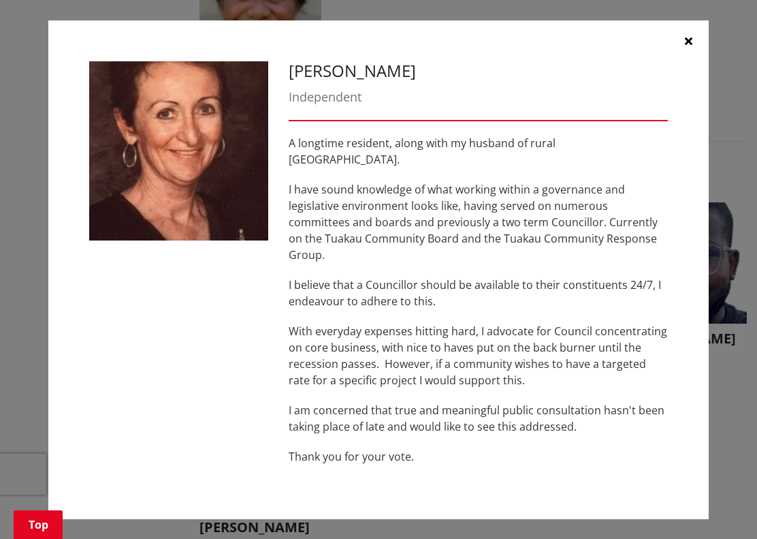 This screenshot has height=539, width=757. Describe the element at coordinates (38, 524) in the screenshot. I see `a: Top` at that location.